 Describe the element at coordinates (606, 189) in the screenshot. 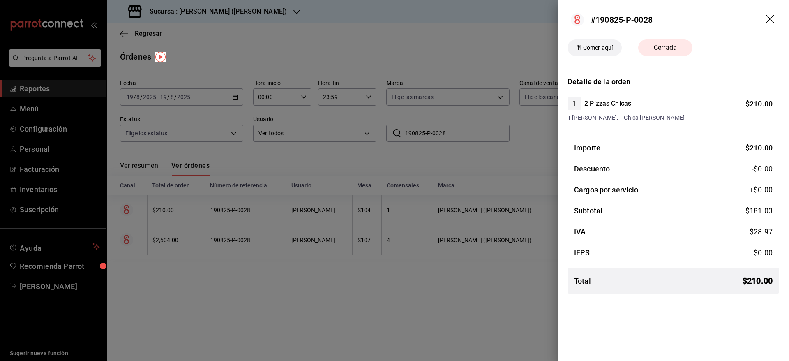

I see `h3: Cargos por servicio` at that location.